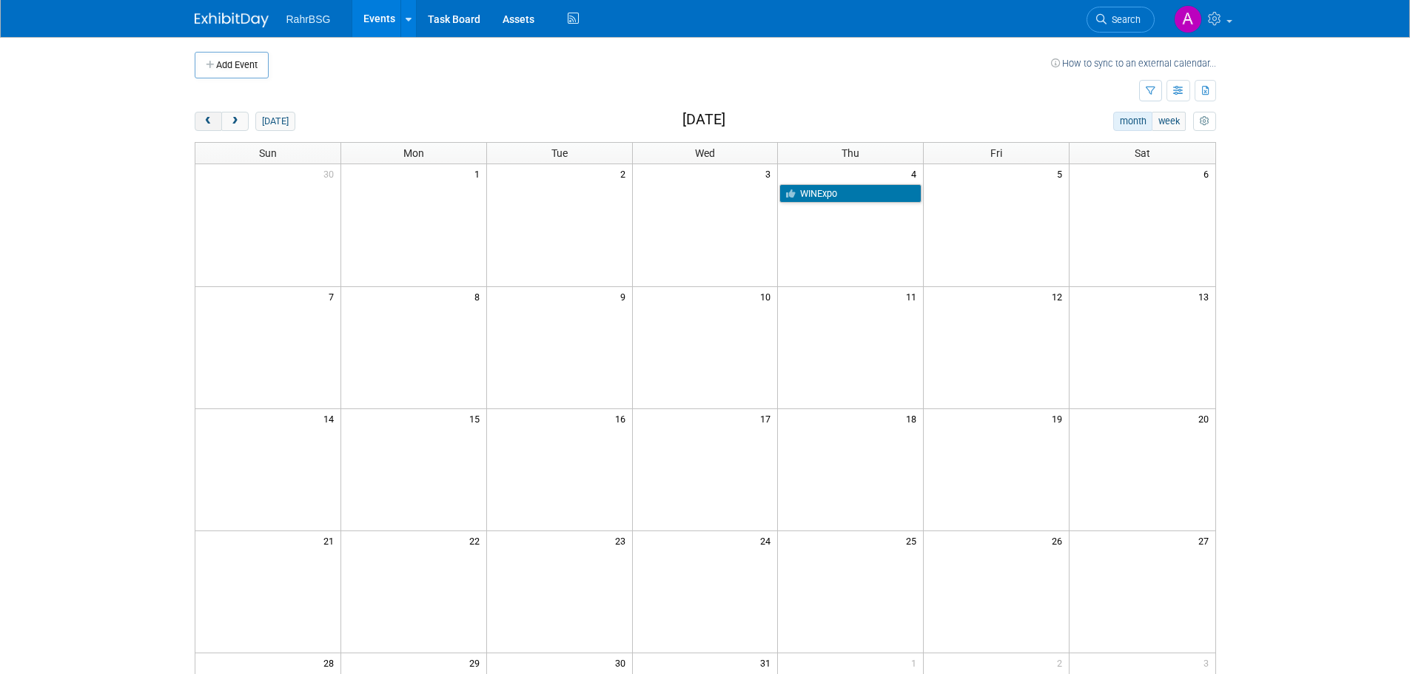 The height and width of the screenshot is (674, 1410). Describe the element at coordinates (477, 540) in the screenshot. I see `span: 22` at that location.